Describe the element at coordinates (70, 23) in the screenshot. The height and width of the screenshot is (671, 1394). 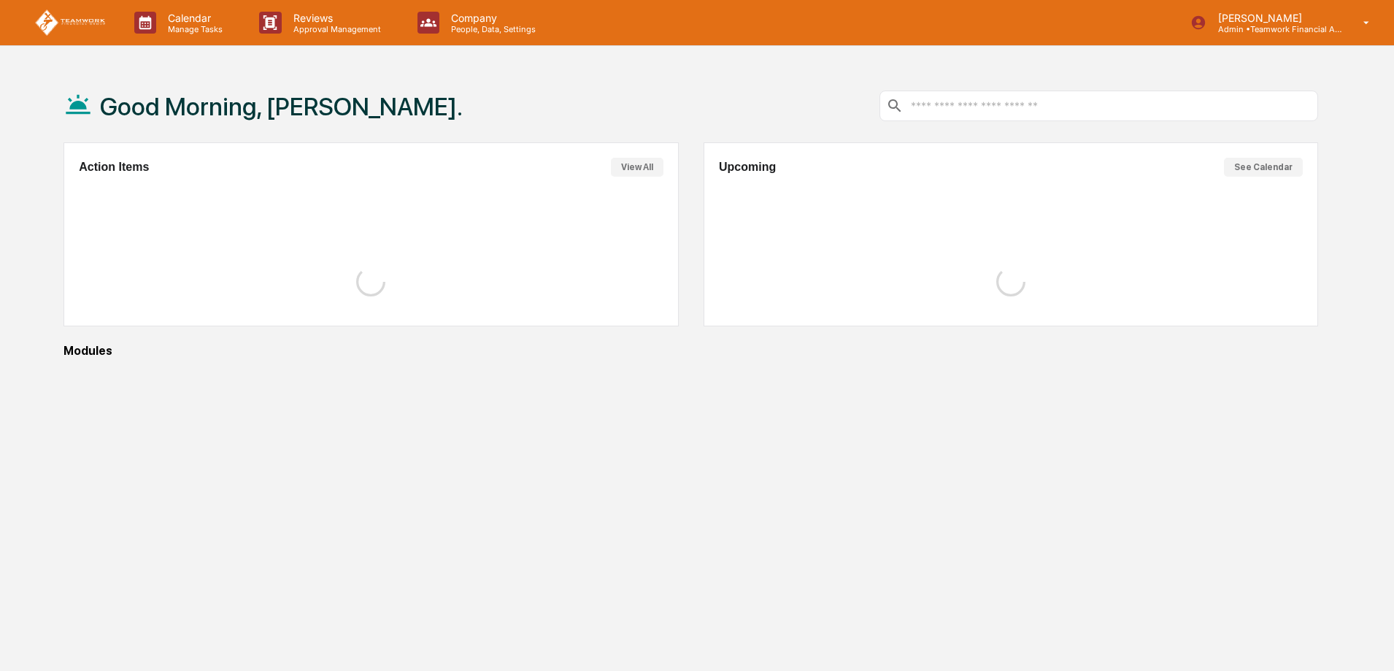
I see `img: logo` at that location.